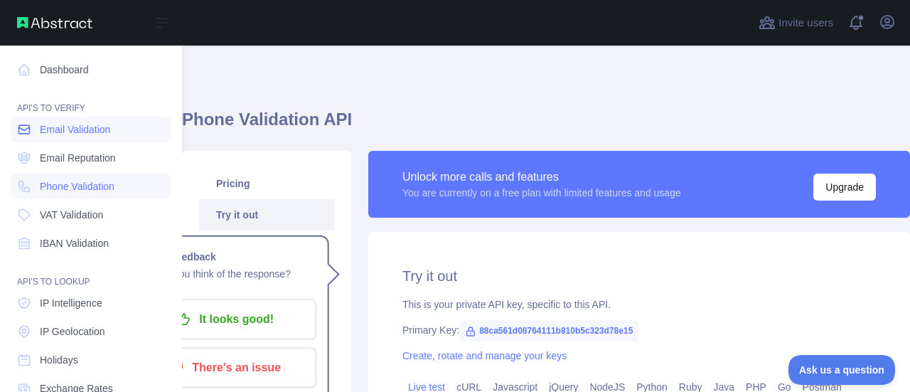 The height and width of the screenshot is (392, 910). What do you see at coordinates (91, 186) in the screenshot?
I see `a: Phone Validation` at bounding box center [91, 186].